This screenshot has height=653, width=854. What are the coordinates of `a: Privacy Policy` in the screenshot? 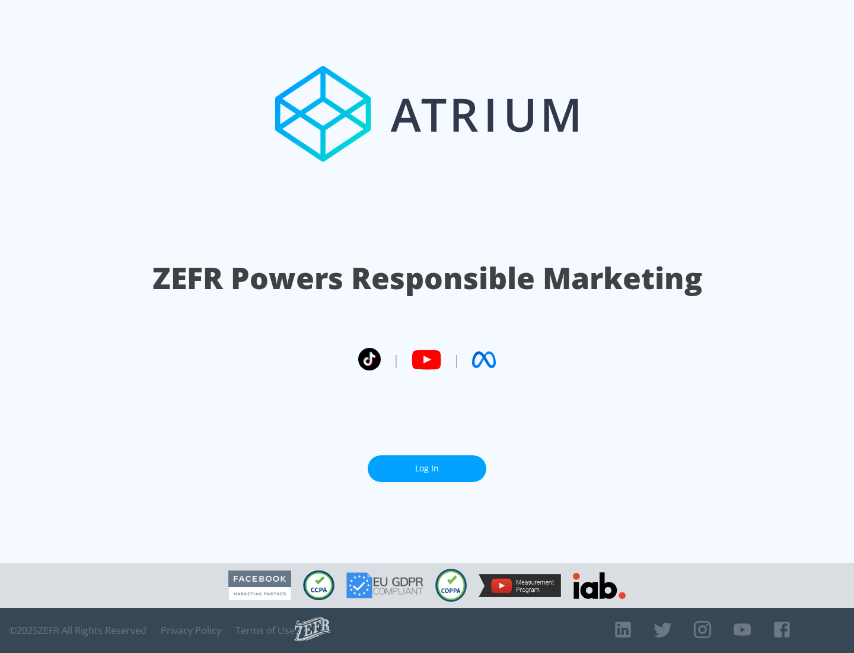 It's located at (191, 630).